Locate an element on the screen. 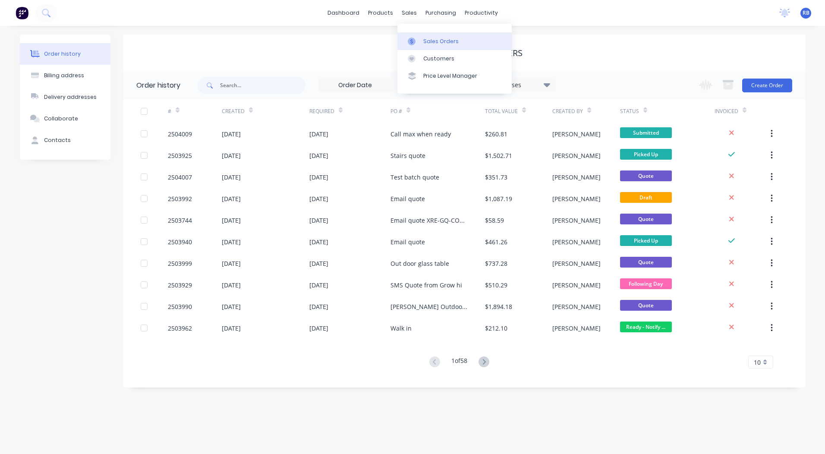 This screenshot has height=454, width=825. a: dashboard is located at coordinates (344, 13).